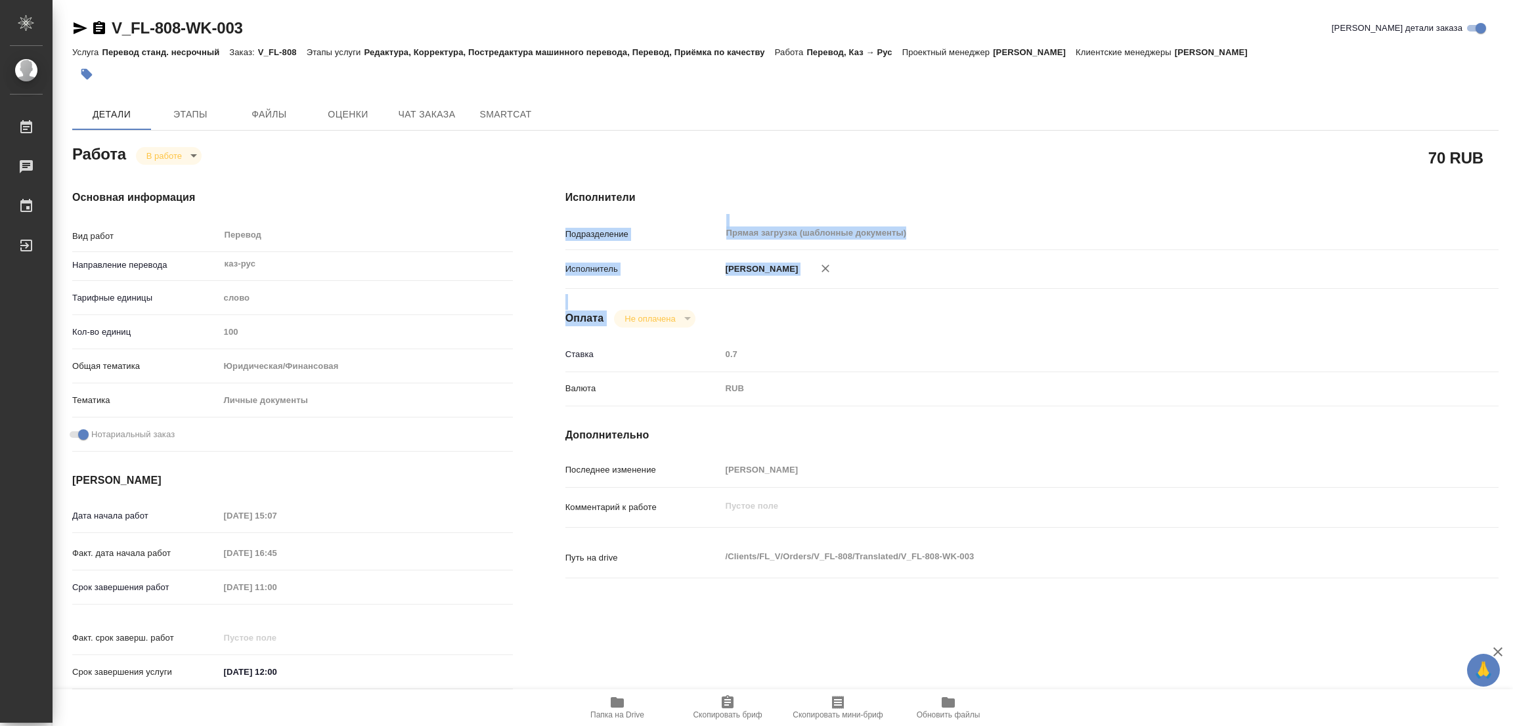 This screenshot has height=726, width=1513. Describe the element at coordinates (727, 708) in the screenshot. I see `button: Скопировать бриф` at that location.